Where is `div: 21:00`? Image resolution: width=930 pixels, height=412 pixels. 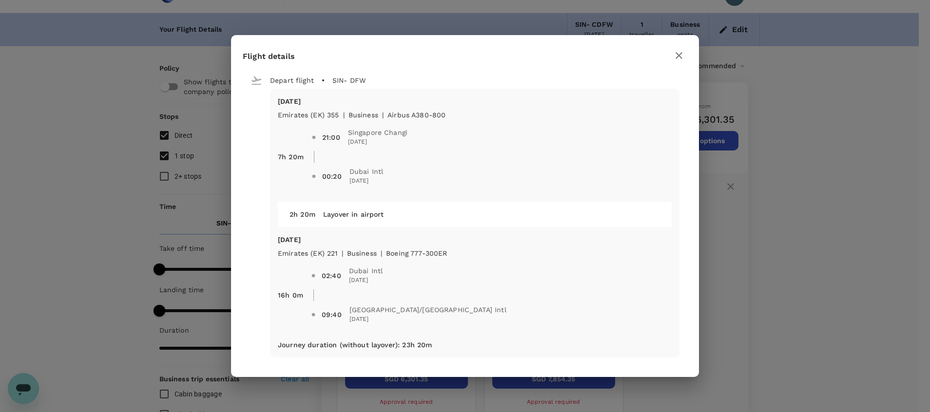 div: 21:00 is located at coordinates (331, 137).